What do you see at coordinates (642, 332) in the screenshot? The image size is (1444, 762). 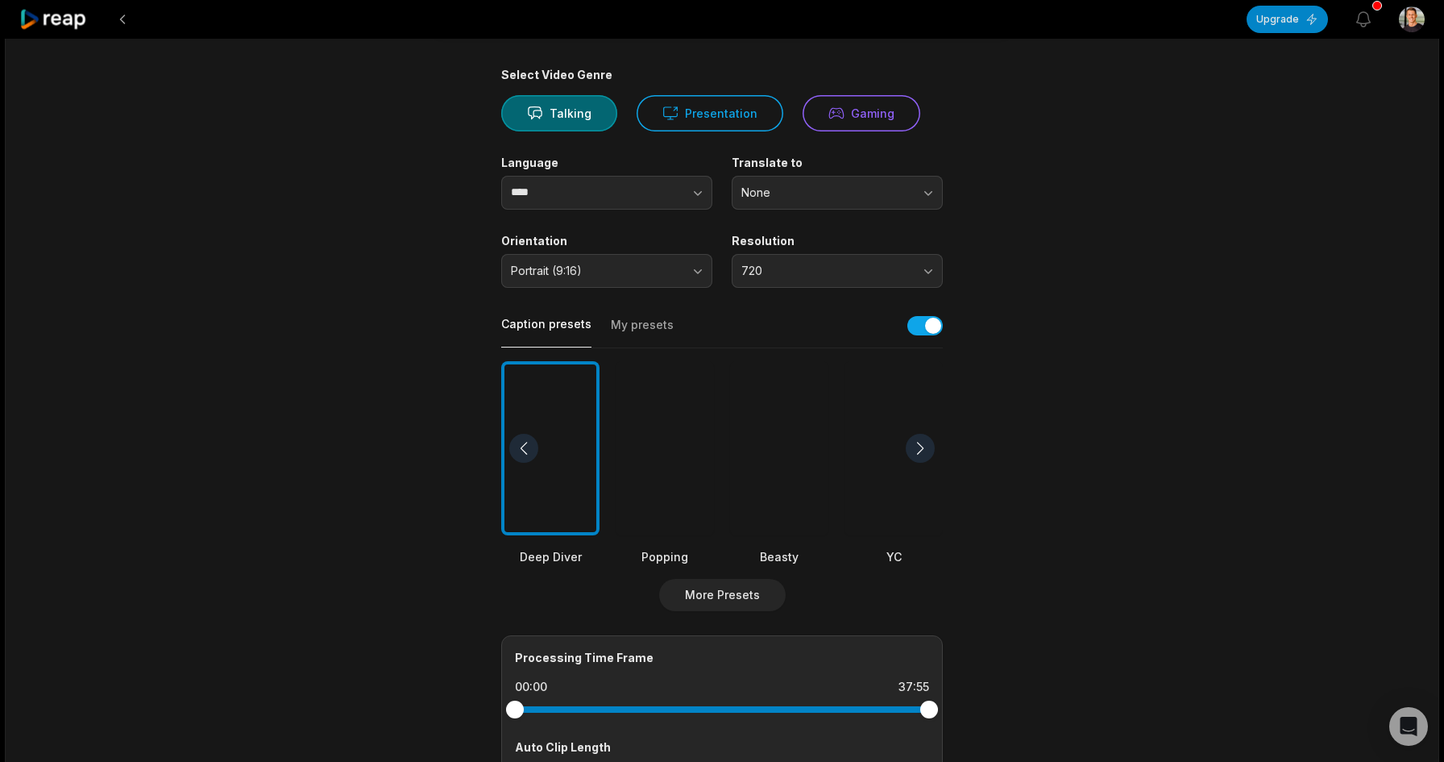 I see `button: My presets` at bounding box center [642, 332].